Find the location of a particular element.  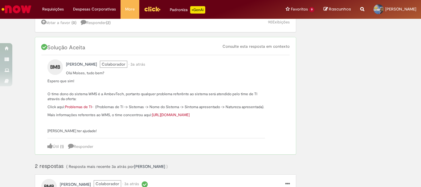

p: Espero que sim! is located at coordinates (156, 84).